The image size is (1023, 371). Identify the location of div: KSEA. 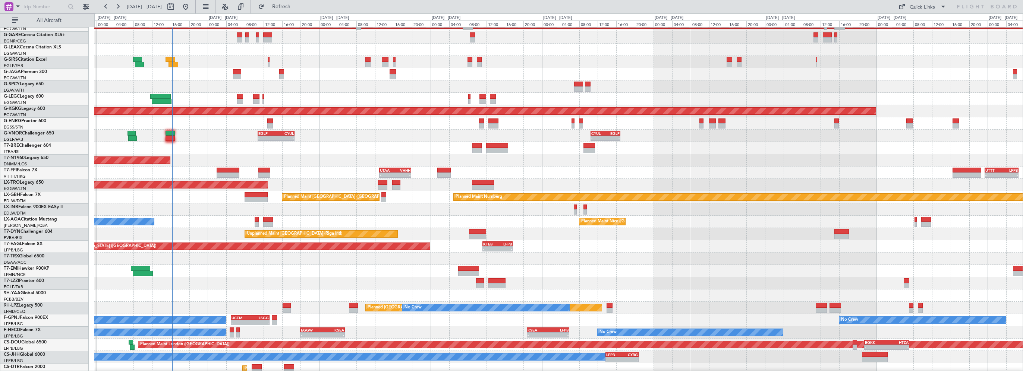
(538, 330).